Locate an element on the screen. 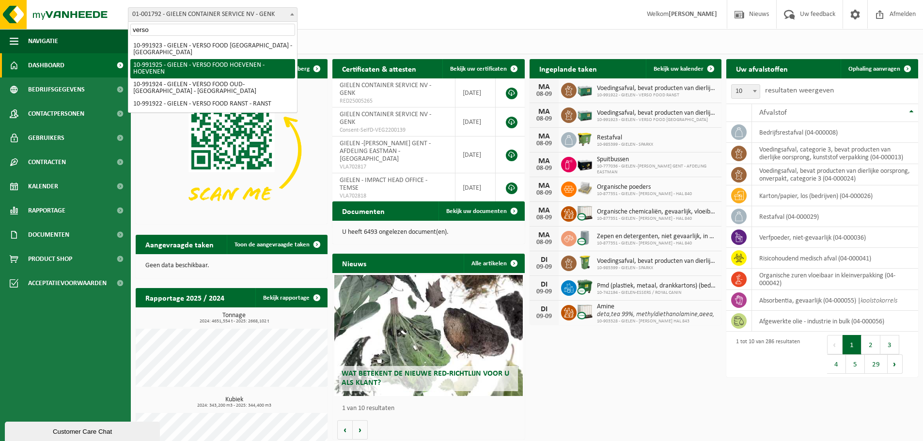 The height and width of the screenshot is (441, 923). a: Bekijk uw kalender is located at coordinates (683, 69).